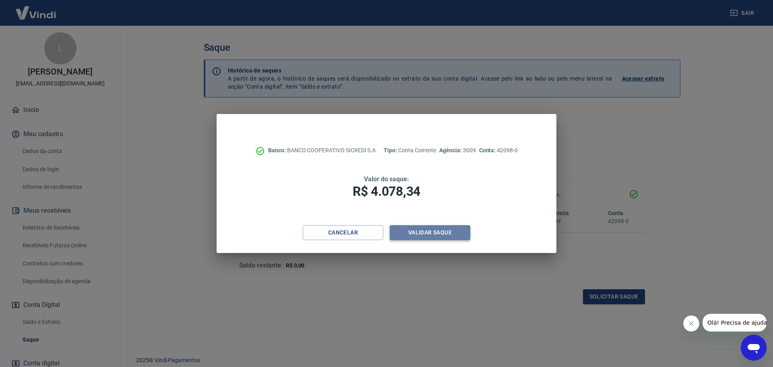 This screenshot has width=773, height=367. Describe the element at coordinates (36, 9) in the screenshot. I see `span: Olá! Precisa de ajuda?` at that location.